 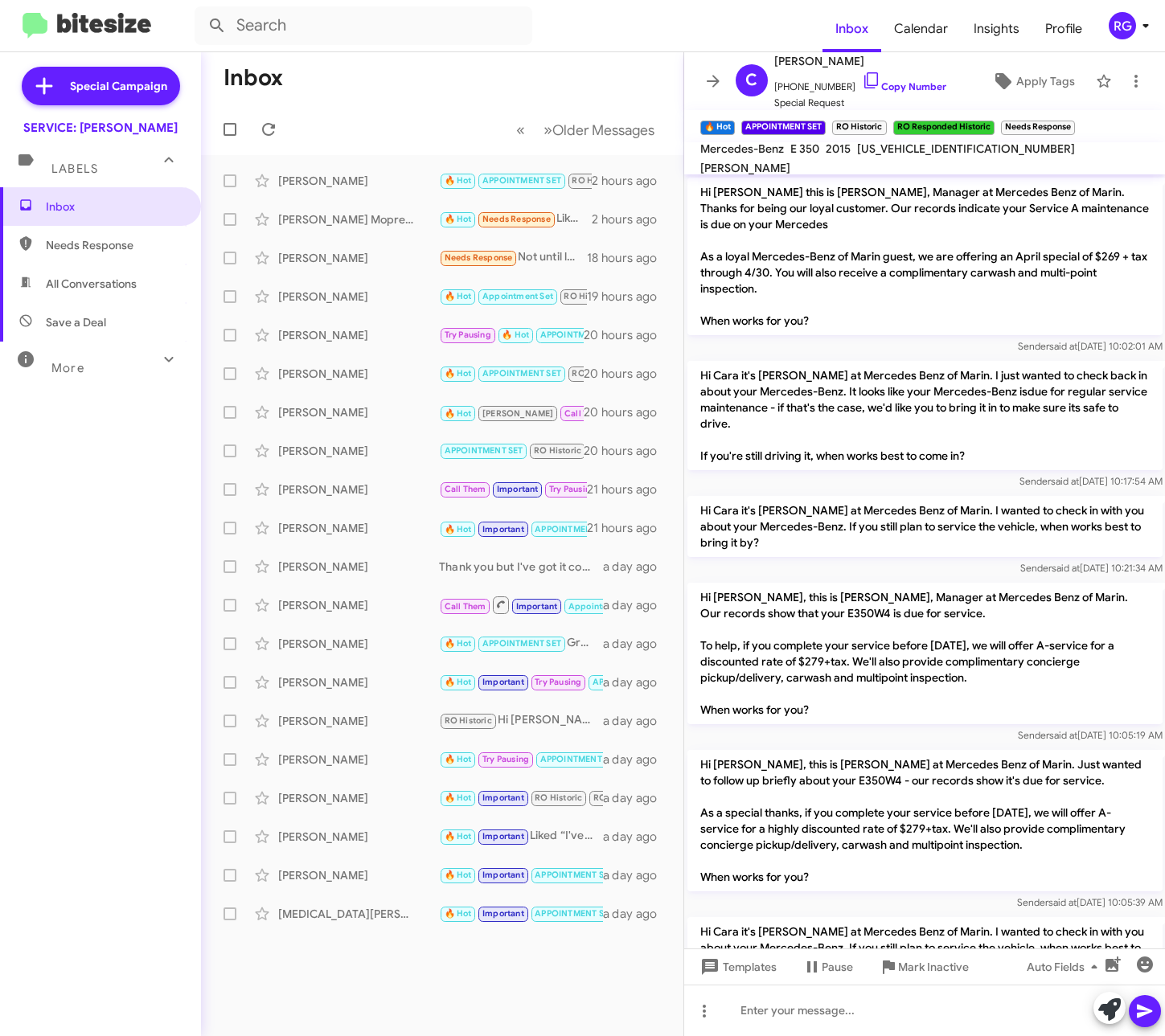 I want to click on small: Needs Response, so click(x=1038, y=128).